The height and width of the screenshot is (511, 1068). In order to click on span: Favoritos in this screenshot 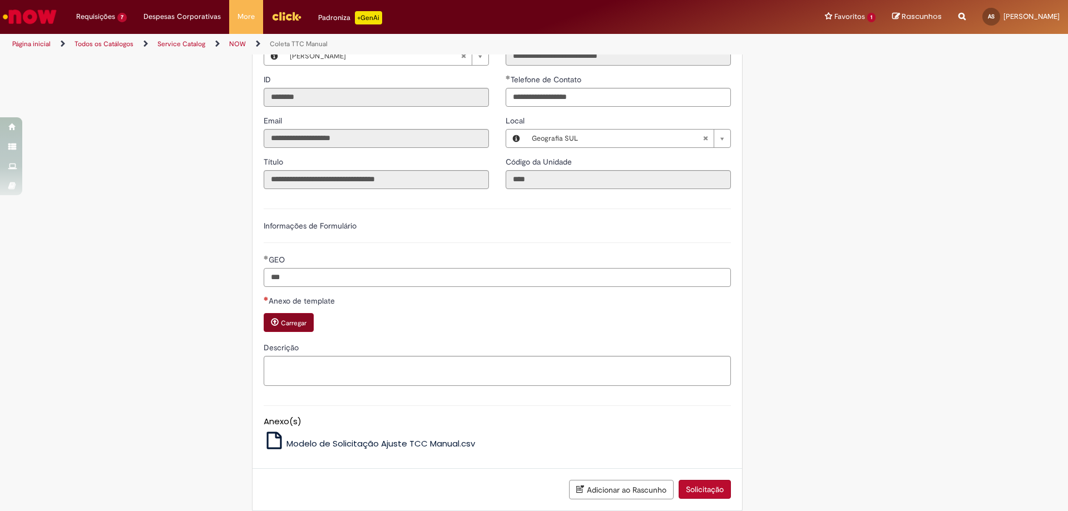, I will do `click(849, 17)`.